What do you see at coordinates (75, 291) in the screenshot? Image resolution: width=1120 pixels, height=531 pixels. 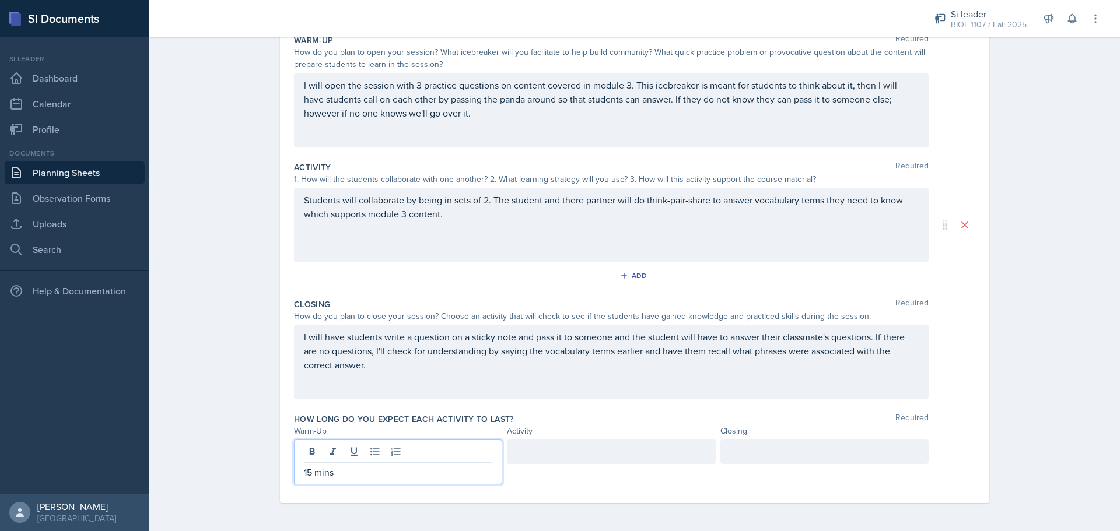 I see `div: Help & Documentation` at bounding box center [75, 291].